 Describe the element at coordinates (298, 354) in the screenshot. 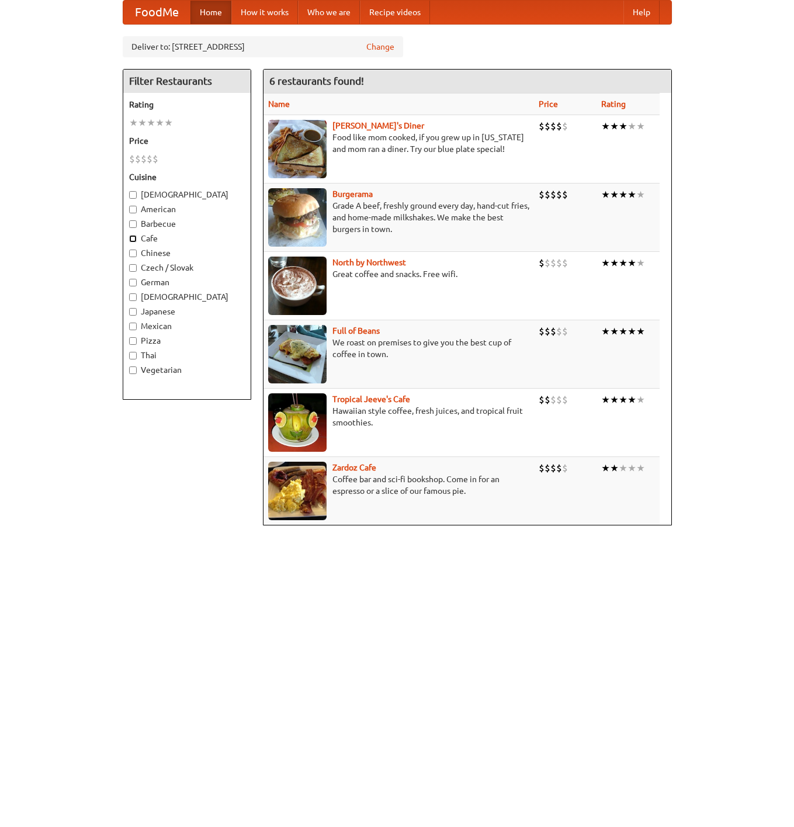

I see `img: beans.jpg` at that location.